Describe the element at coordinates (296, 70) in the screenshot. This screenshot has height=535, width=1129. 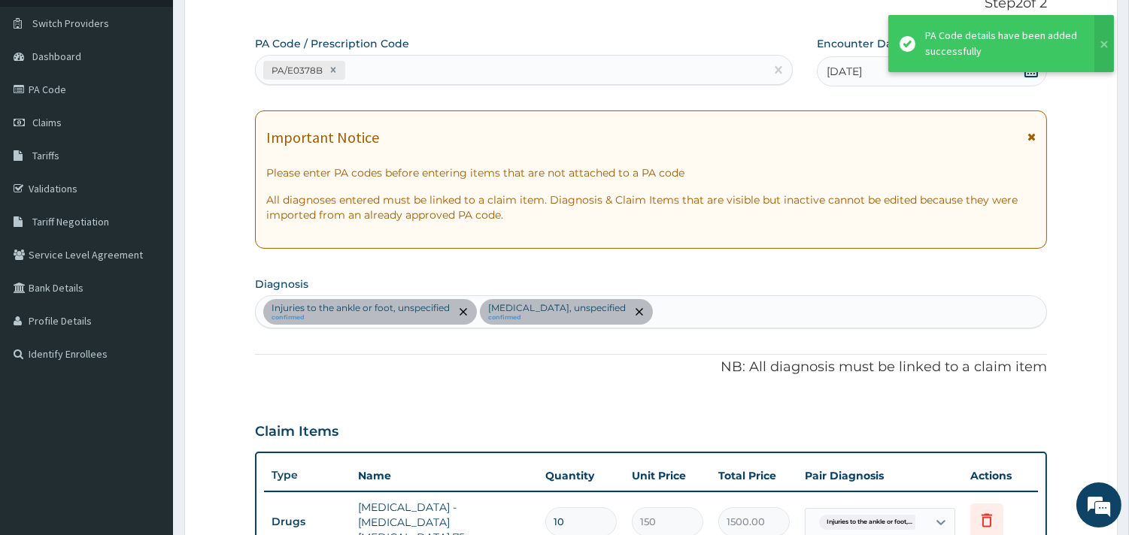
I see `div: PA/E0378B` at that location.